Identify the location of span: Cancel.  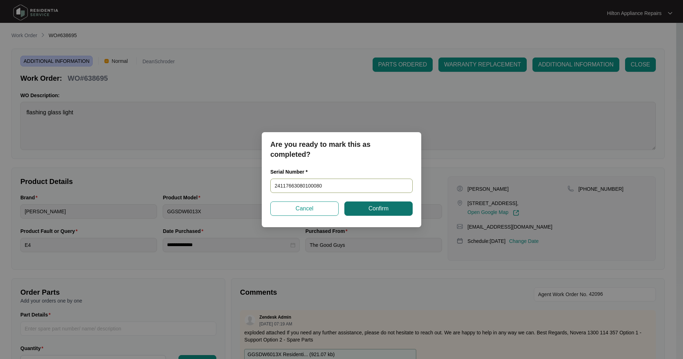
(305, 209).